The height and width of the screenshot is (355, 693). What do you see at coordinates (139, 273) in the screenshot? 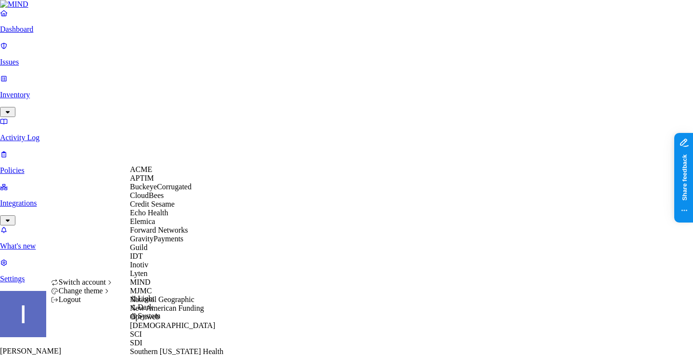
I see `span: Lyten` at bounding box center [139, 273].